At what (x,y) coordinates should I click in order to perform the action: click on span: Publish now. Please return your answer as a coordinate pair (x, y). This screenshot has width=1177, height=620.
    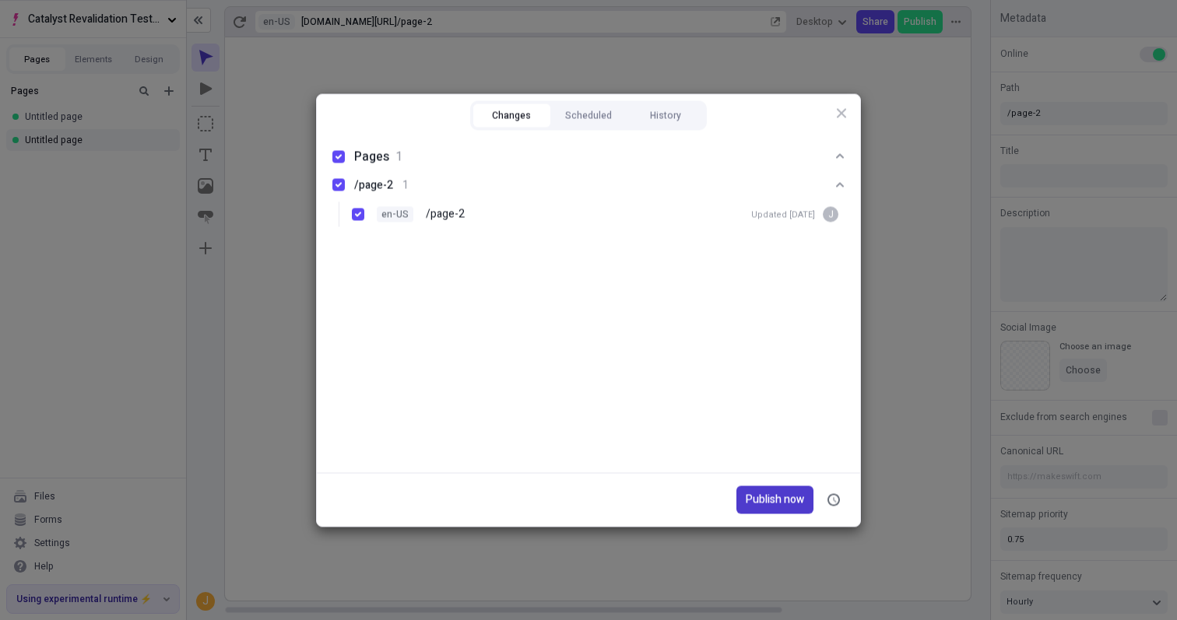
    Looking at the image, I should click on (774, 500).